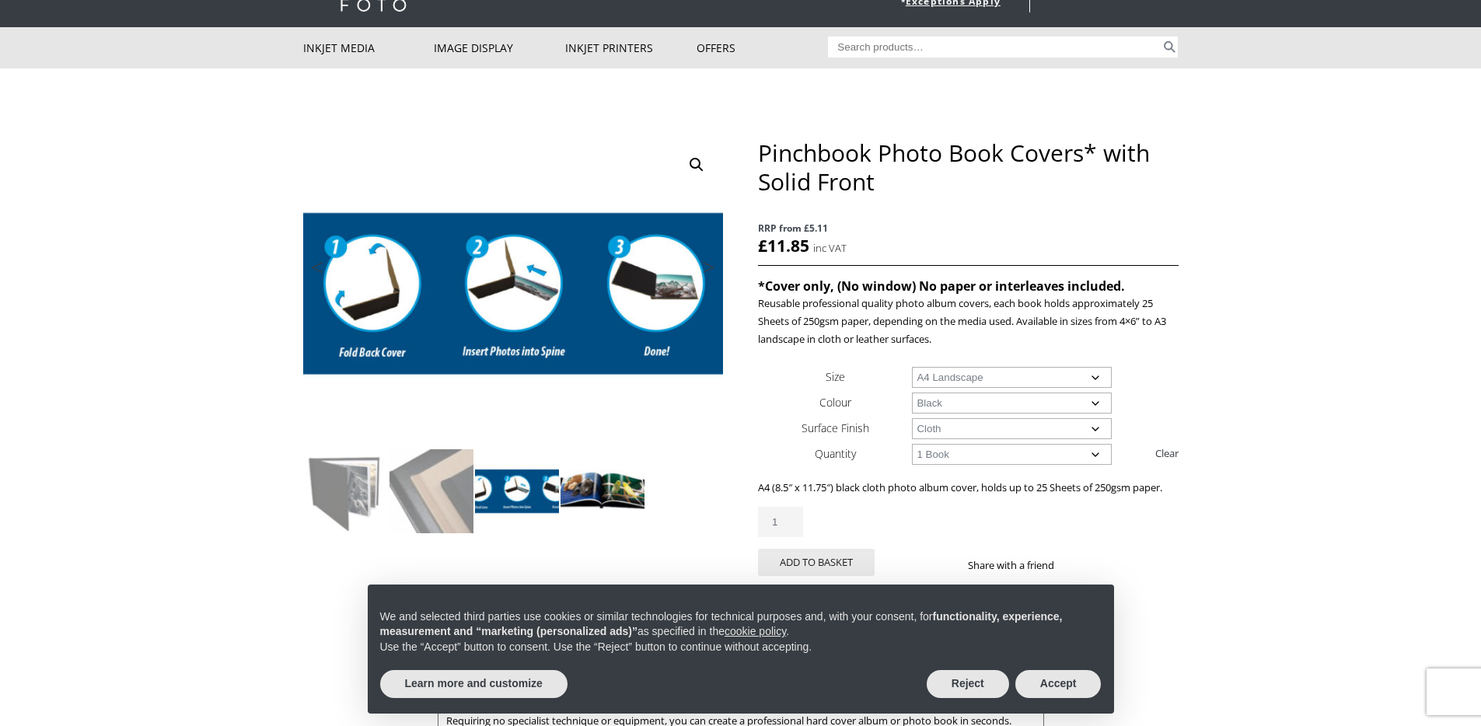 The image size is (1481, 726). What do you see at coordinates (755, 631) in the screenshot?
I see `a: cookie policy` at bounding box center [755, 631].